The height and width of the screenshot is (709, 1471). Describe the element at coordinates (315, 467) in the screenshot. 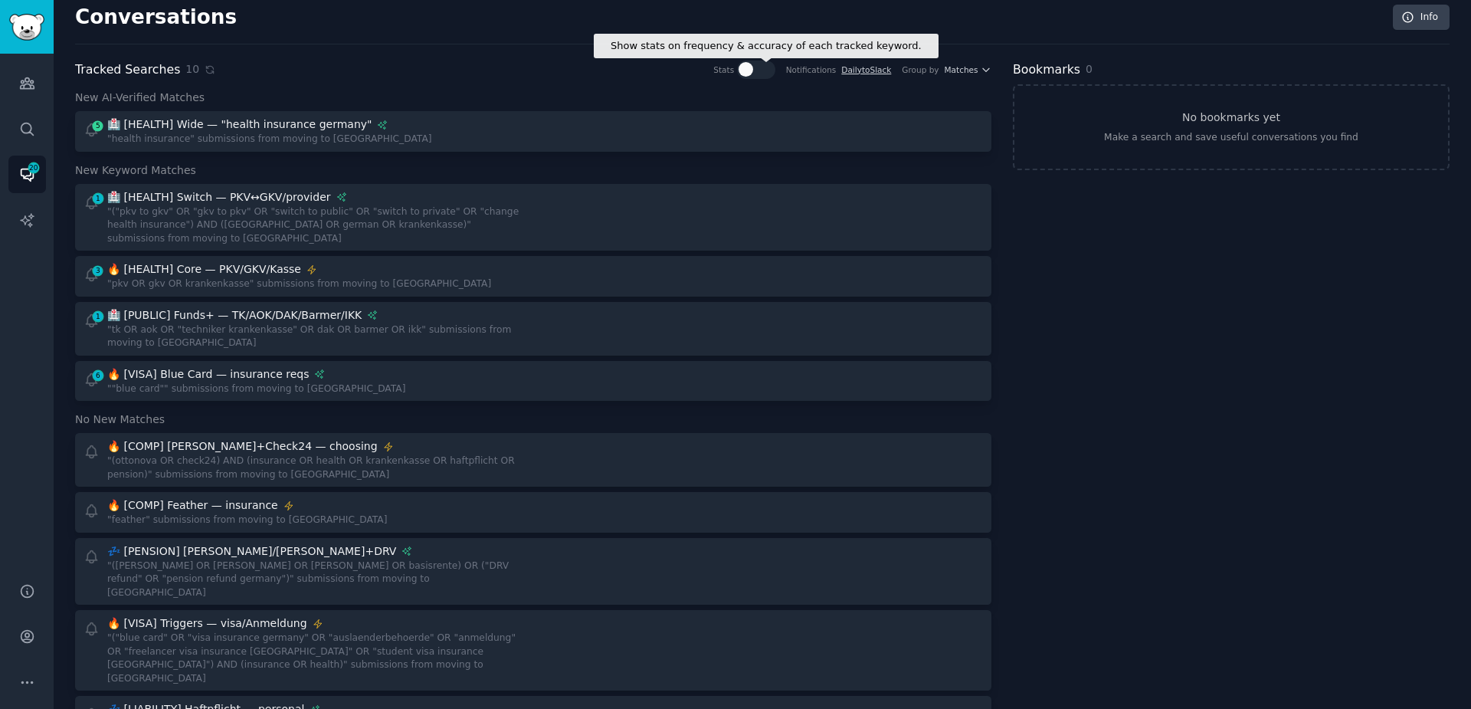

I see `div: "(ottonova OR check24) AND (insurance OR health OR krankenkasse OR haftpflicht OR pension)" submi...` at that location.